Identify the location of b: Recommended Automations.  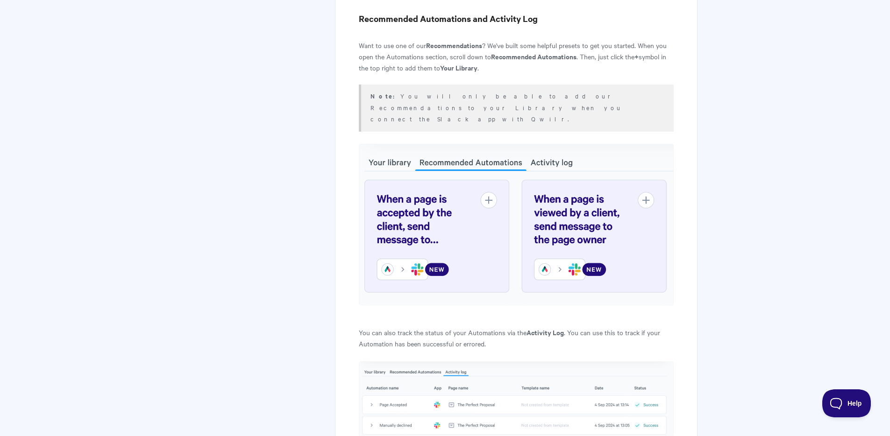
(533, 56).